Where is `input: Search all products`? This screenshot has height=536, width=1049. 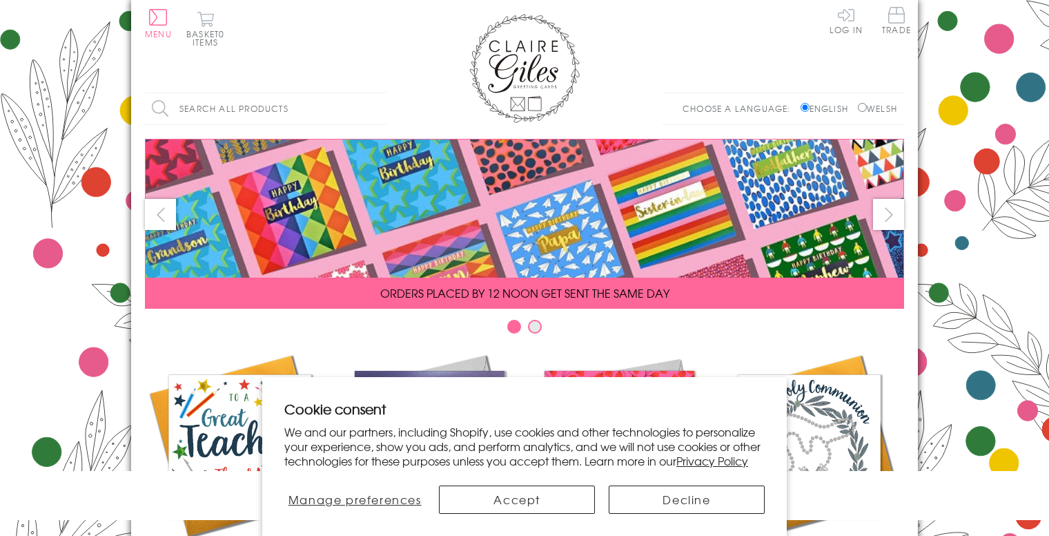 input: Search all products is located at coordinates (266, 108).